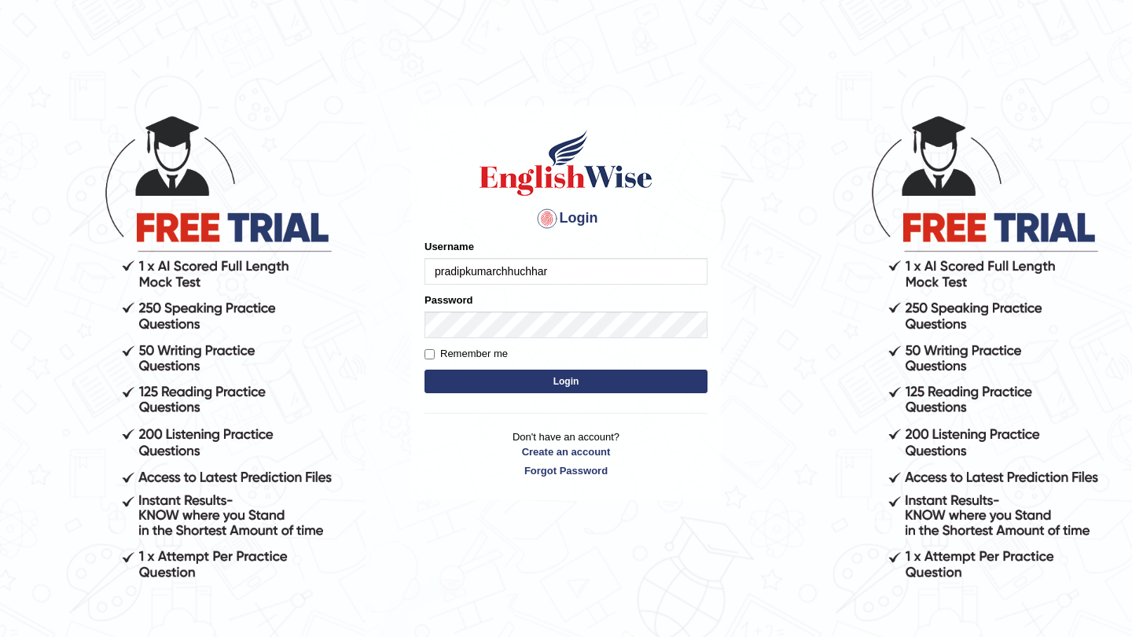  I want to click on h4: Login, so click(566, 219).